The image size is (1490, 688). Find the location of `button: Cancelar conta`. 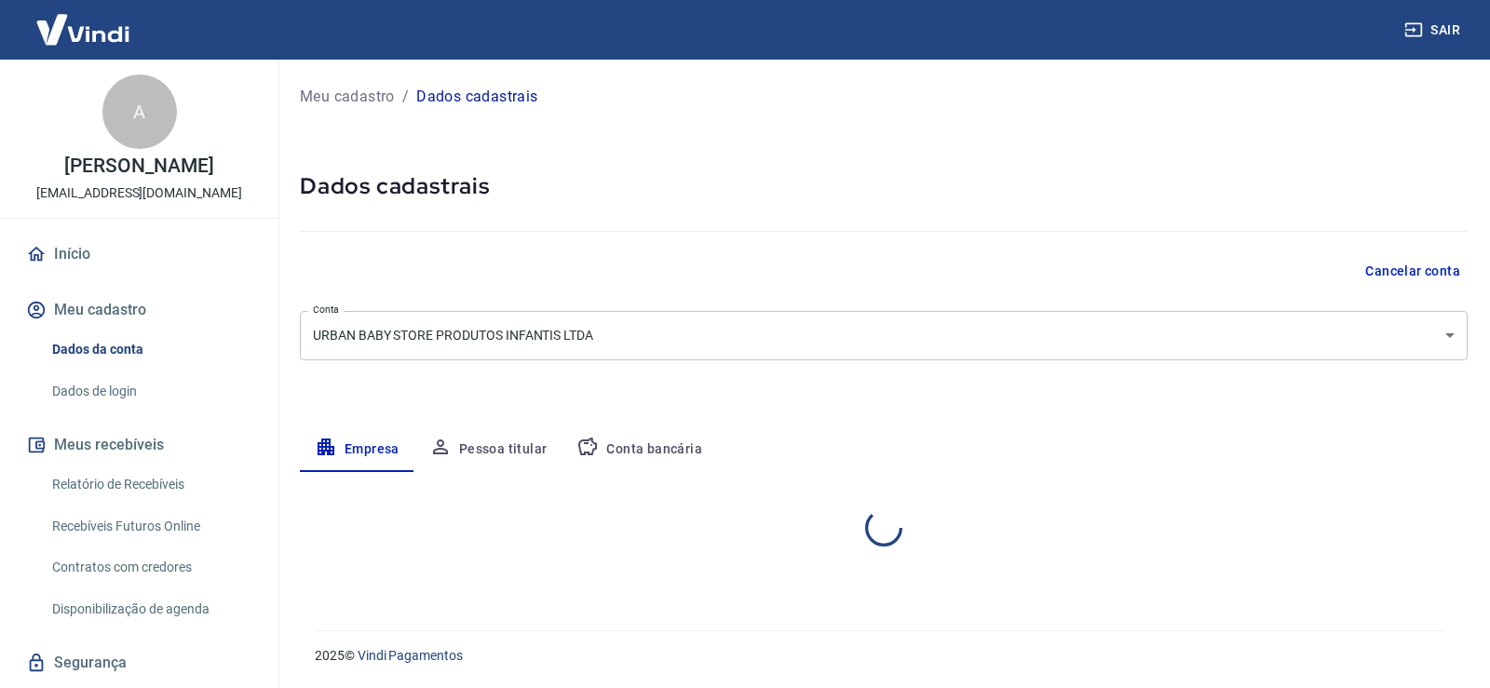

button: Cancelar conta is located at coordinates (1412, 271).